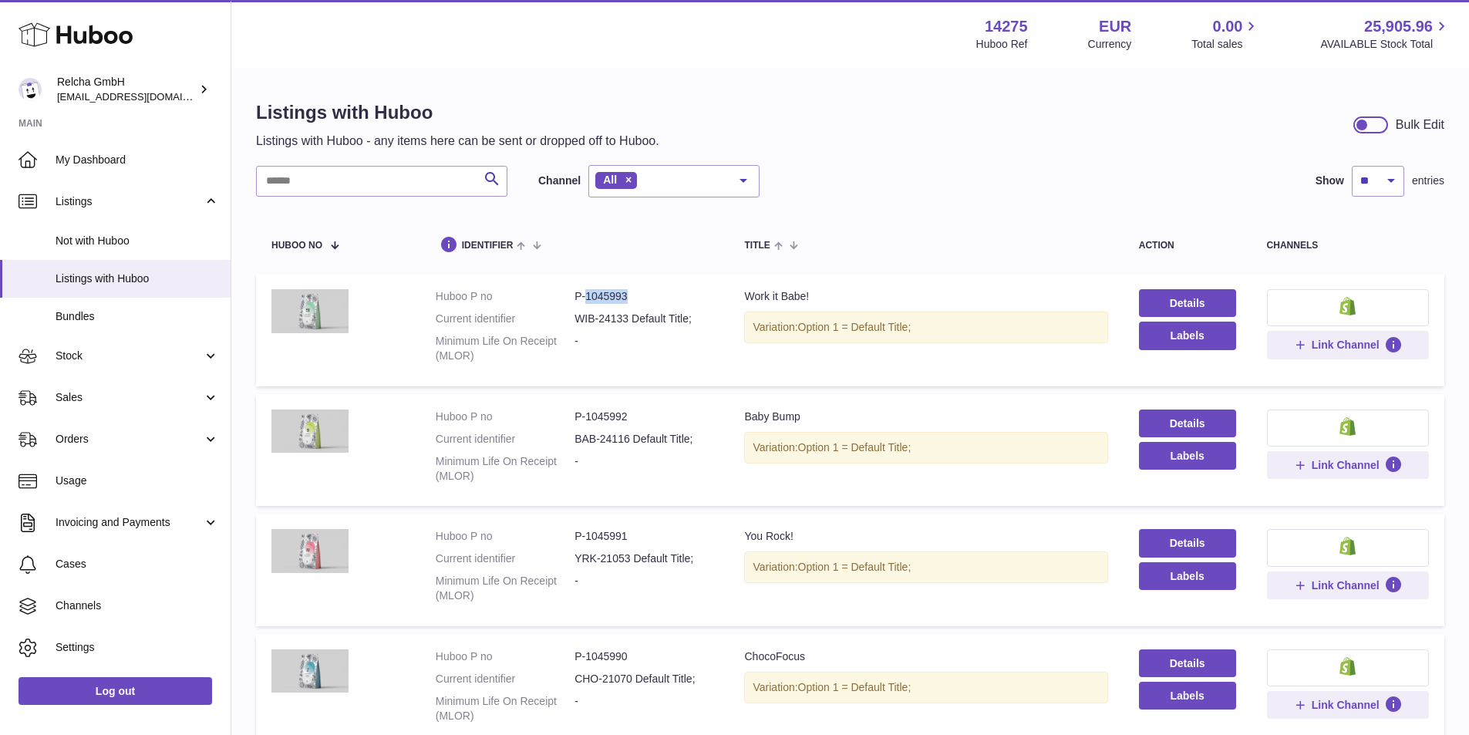 The width and height of the screenshot is (1469, 735). What do you see at coordinates (487, 245) in the screenshot?
I see `span: identifier` at bounding box center [487, 245].